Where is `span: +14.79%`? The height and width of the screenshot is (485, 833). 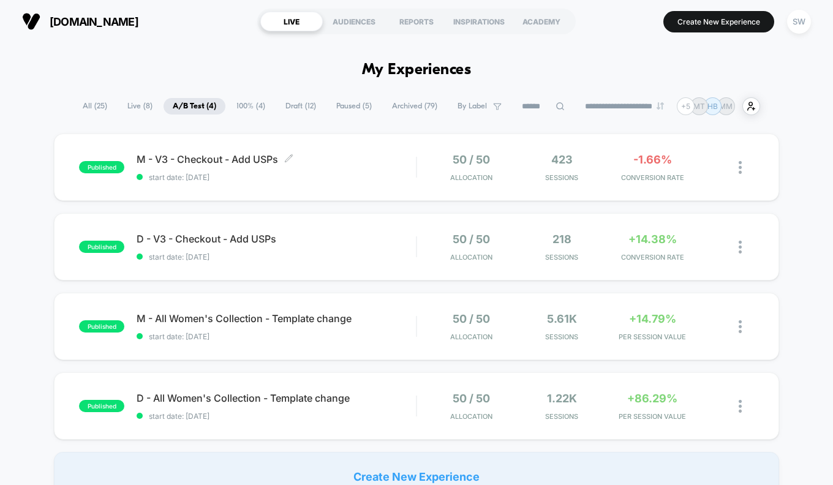 span: +14.79% is located at coordinates (652, 319).